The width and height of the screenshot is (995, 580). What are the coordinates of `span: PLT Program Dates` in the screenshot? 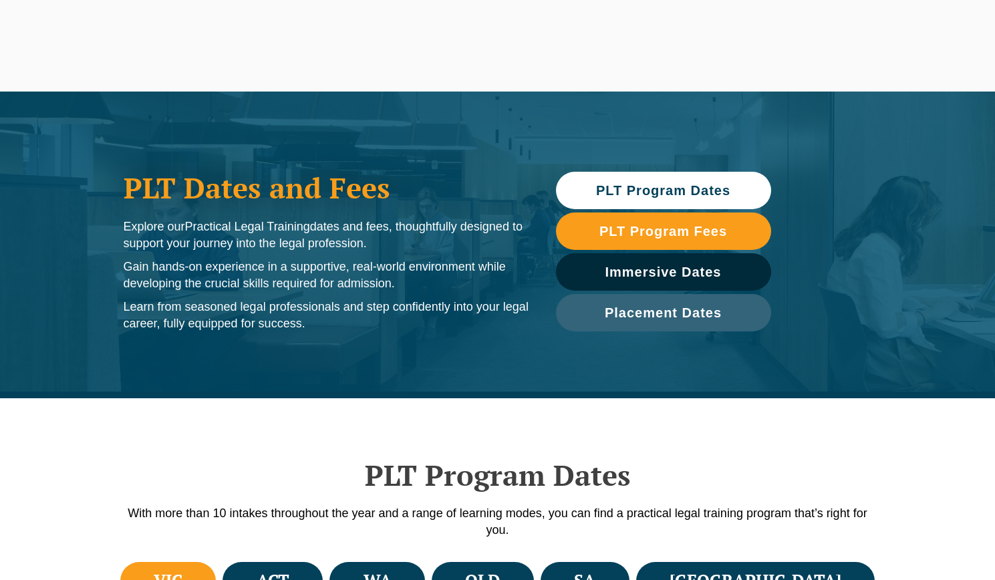 It's located at (663, 190).